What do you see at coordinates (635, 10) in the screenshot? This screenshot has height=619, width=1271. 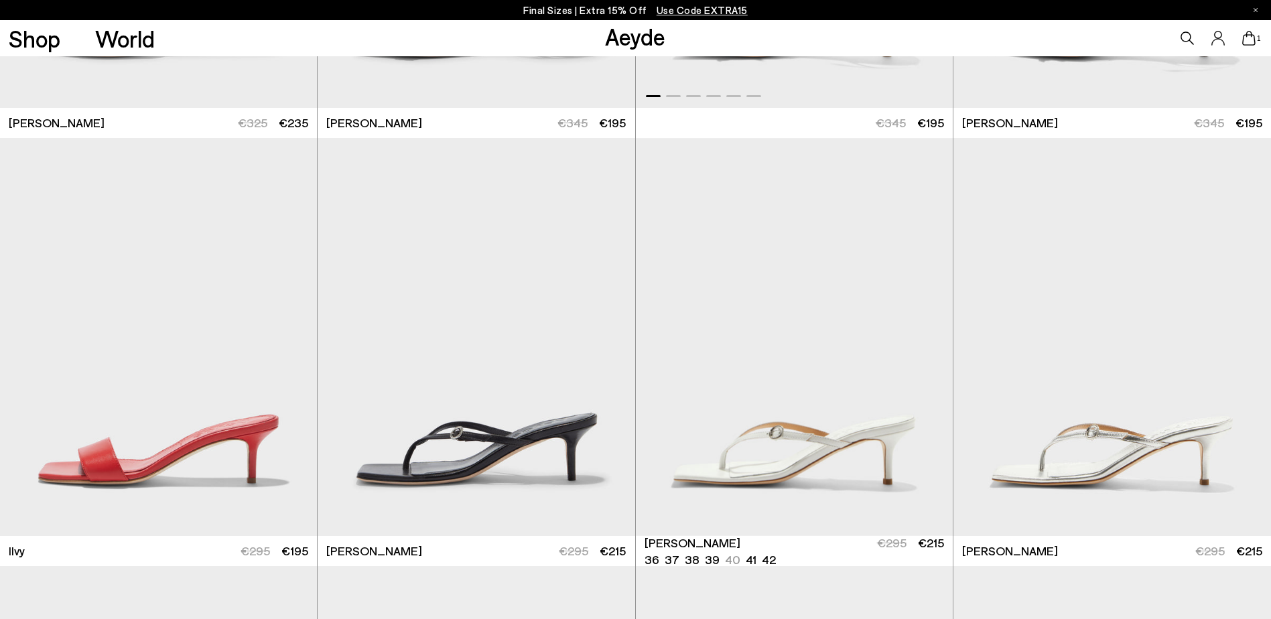 I see `p: Final Sizes | Extra 15% Off` at bounding box center [635, 10].